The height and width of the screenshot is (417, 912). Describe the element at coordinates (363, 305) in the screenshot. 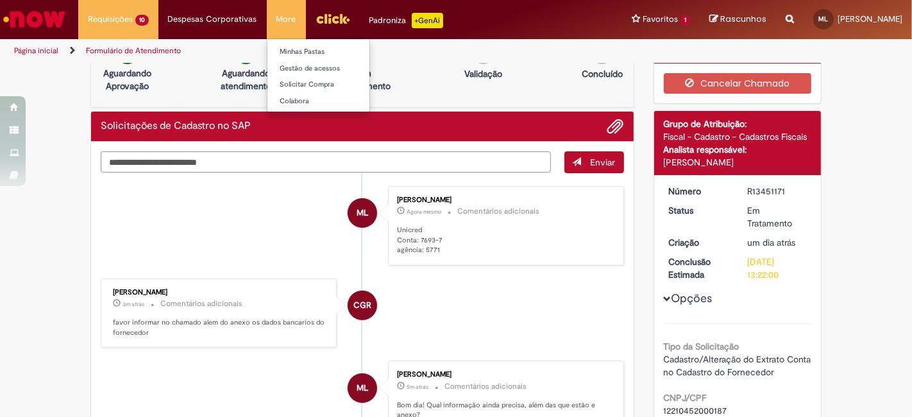

I see `span: CGR` at that location.